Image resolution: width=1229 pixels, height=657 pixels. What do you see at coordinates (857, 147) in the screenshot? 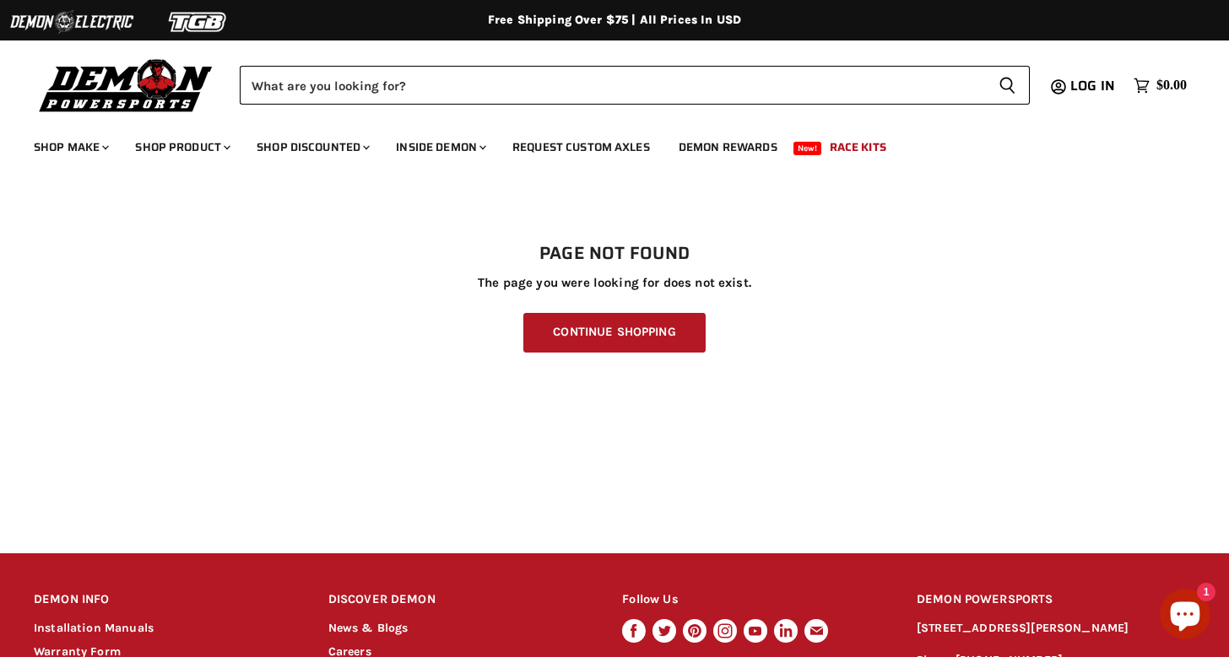
I see `a: Race Kits` at bounding box center [857, 147].